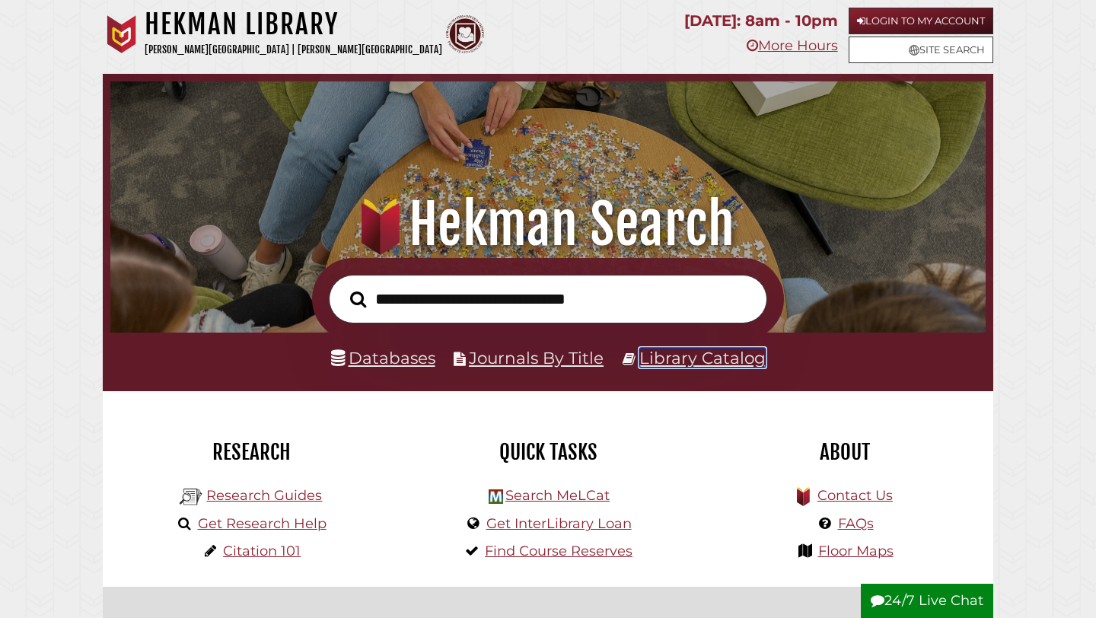 The width and height of the screenshot is (1096, 618). What do you see at coordinates (855, 551) in the screenshot?
I see `a: Floor Maps` at bounding box center [855, 551].